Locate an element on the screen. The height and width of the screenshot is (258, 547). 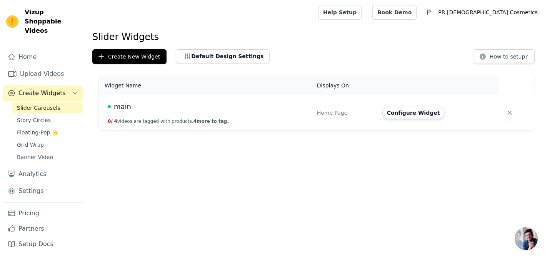
a: Help Setup is located at coordinates (340, 12).